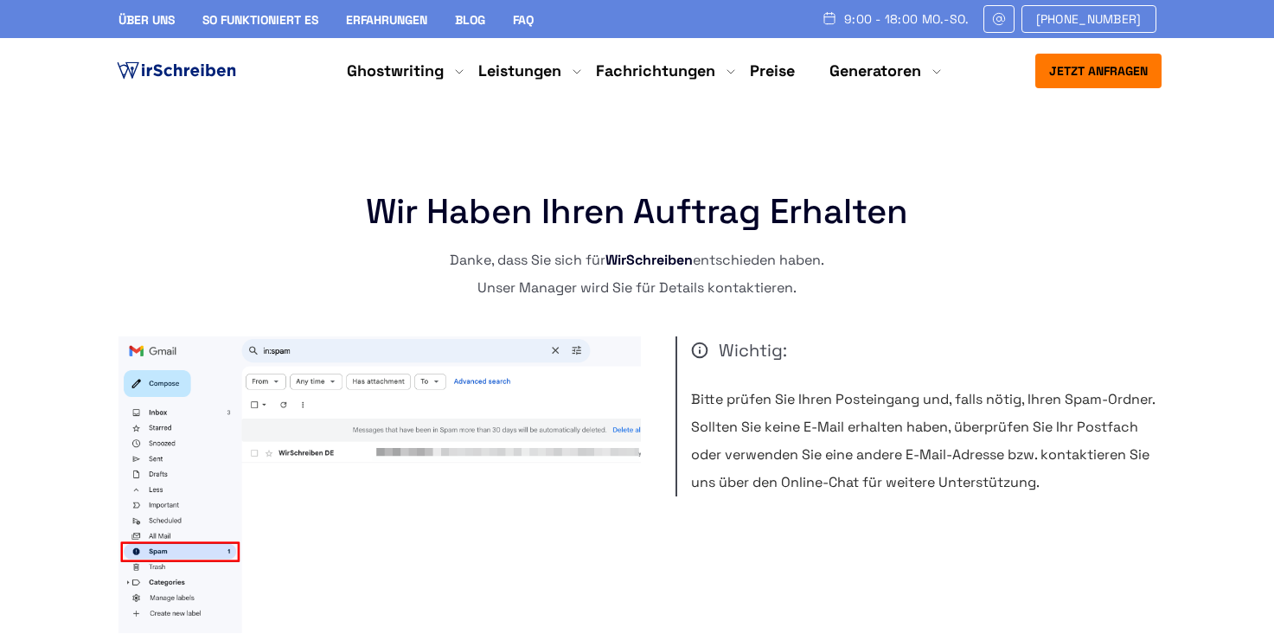  What do you see at coordinates (924, 350) in the screenshot?
I see `span: Wichtig:` at bounding box center [924, 350].